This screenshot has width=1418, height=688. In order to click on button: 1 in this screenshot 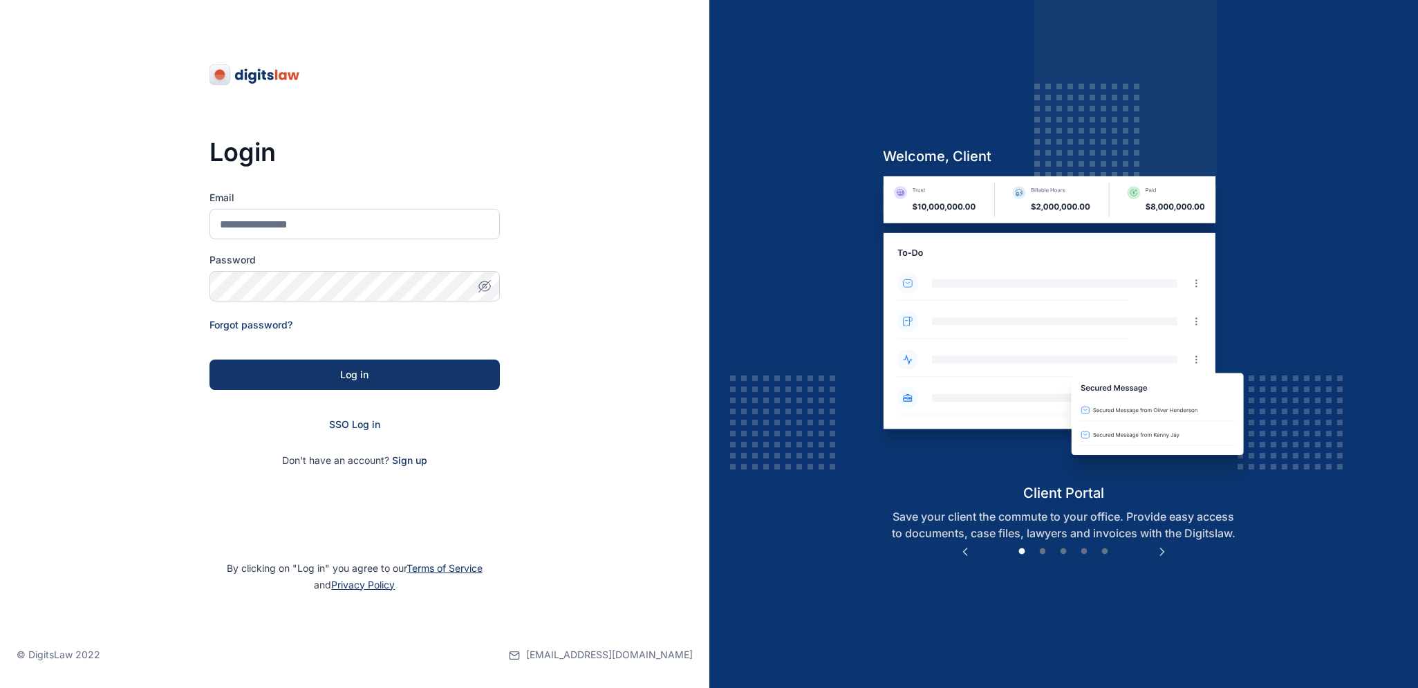, I will do `click(1022, 552)`.